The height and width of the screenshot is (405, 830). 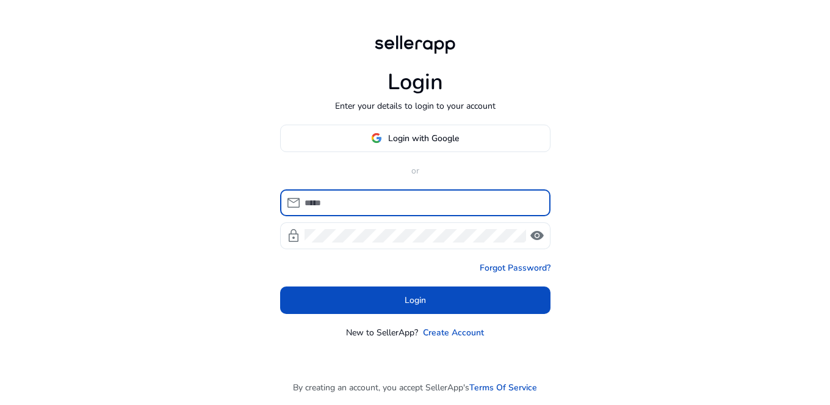 What do you see at coordinates (415, 170) in the screenshot?
I see `p: or` at bounding box center [415, 170].